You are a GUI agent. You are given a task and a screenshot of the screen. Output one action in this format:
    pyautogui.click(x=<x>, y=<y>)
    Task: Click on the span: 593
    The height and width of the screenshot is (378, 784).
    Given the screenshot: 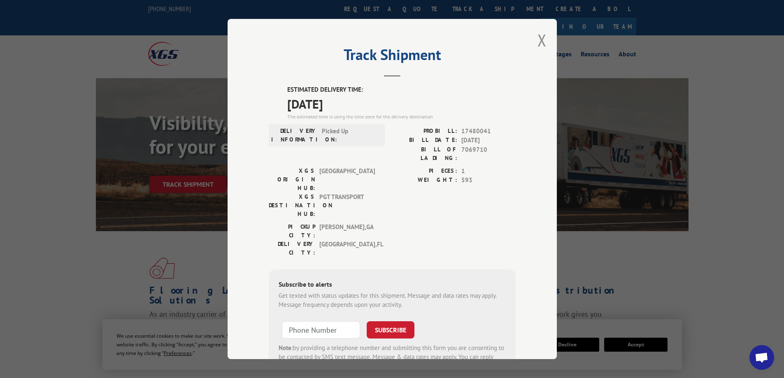 What is the action you would take?
    pyautogui.click(x=488, y=180)
    